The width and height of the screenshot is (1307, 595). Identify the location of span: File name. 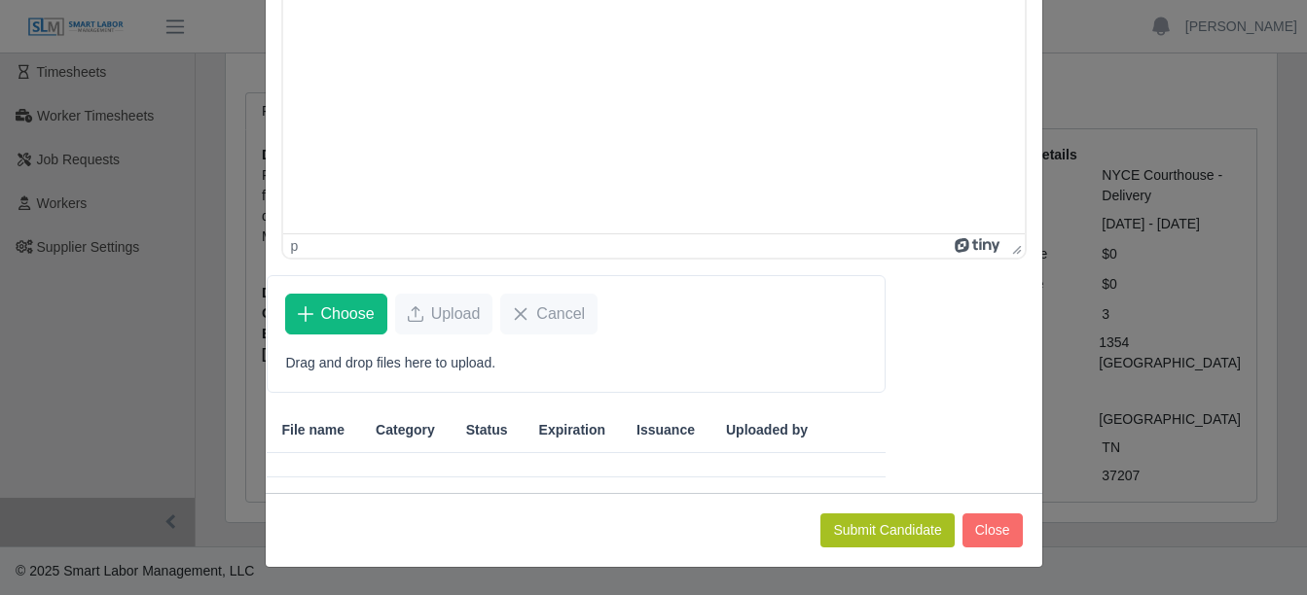
(313, 430).